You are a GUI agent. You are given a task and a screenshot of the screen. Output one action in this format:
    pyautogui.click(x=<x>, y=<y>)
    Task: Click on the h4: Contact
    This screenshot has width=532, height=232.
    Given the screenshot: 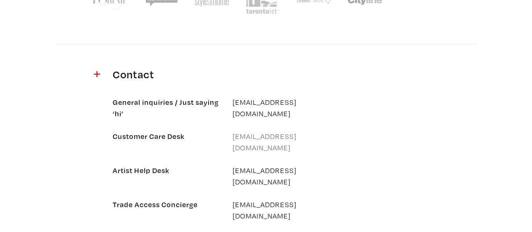 What is the action you would take?
    pyautogui.click(x=266, y=74)
    